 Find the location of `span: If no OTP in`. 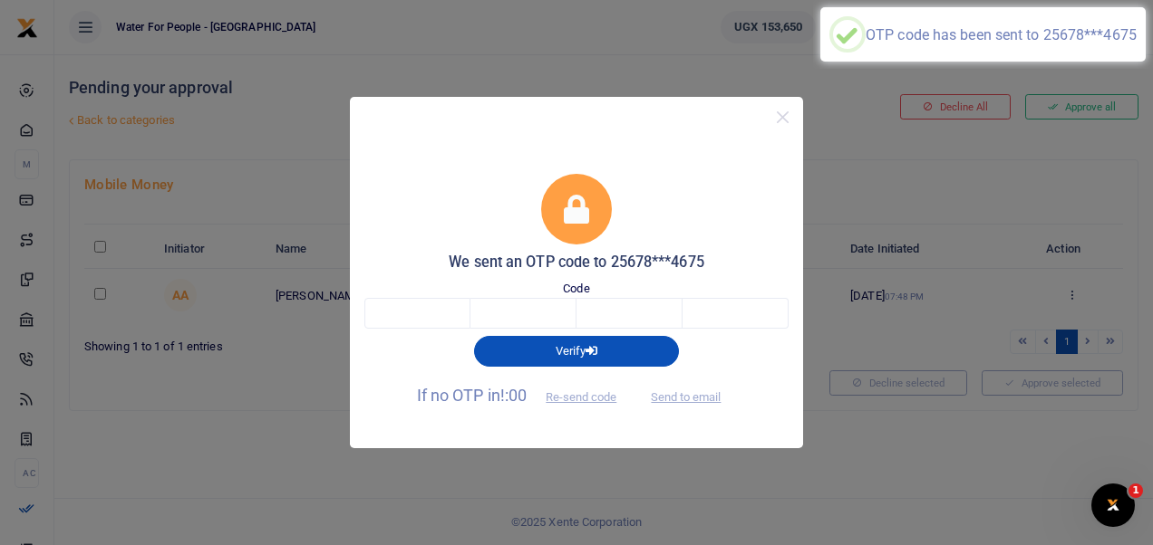

span: If no OTP in is located at coordinates (525, 395).